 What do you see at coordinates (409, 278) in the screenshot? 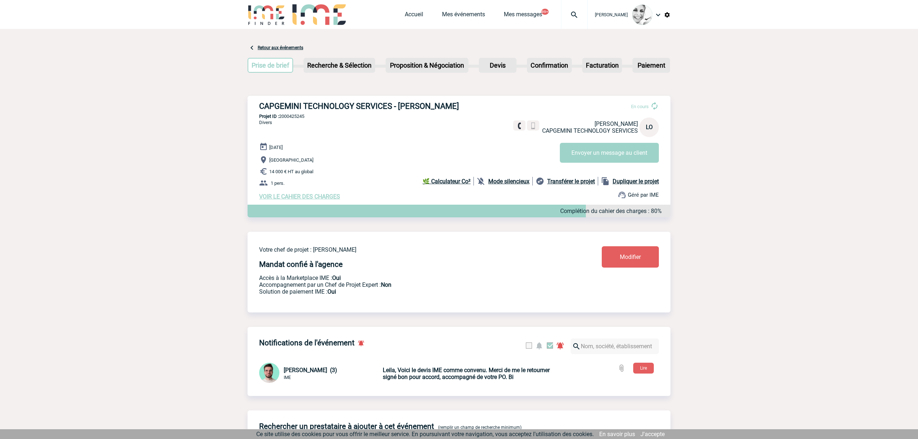
I see `p: Accès à la Marketplace IME :` at bounding box center [409, 278].